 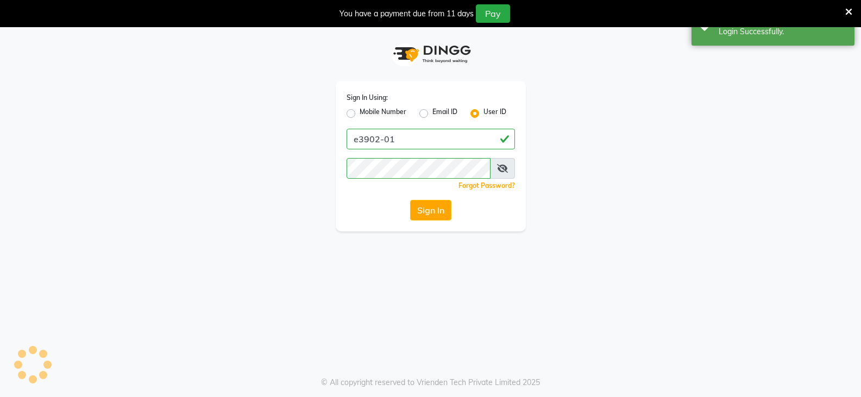 What do you see at coordinates (406, 14) in the screenshot?
I see `div: You have a payment due from 11 days` at bounding box center [406, 14].